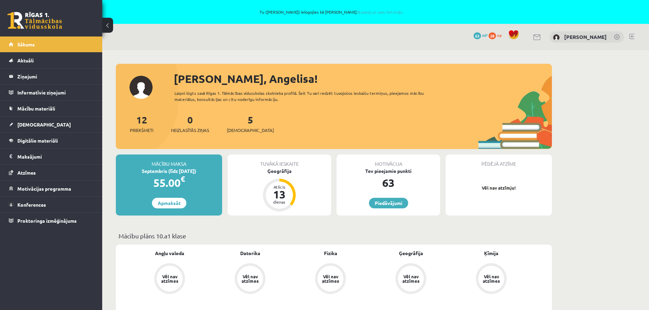 The width and height of the screenshot is (649, 310). Describe the element at coordinates (51, 188) in the screenshot. I see `a: Motivācijas programma` at that location.